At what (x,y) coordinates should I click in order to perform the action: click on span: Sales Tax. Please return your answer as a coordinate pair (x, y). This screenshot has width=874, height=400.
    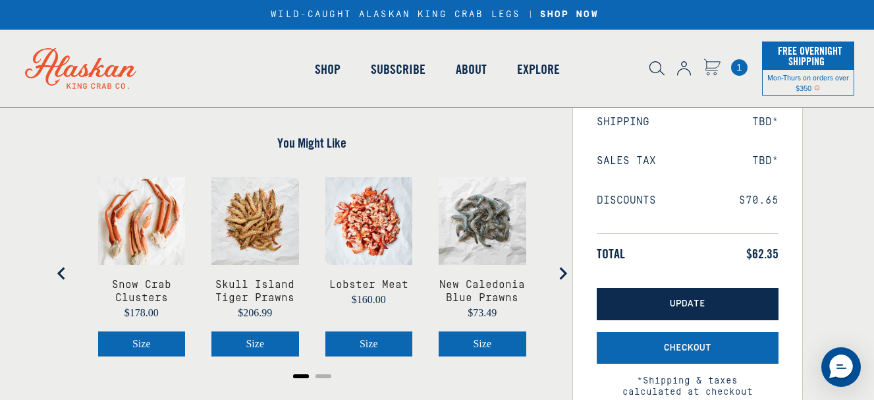
    Looking at the image, I should click on (626, 161).